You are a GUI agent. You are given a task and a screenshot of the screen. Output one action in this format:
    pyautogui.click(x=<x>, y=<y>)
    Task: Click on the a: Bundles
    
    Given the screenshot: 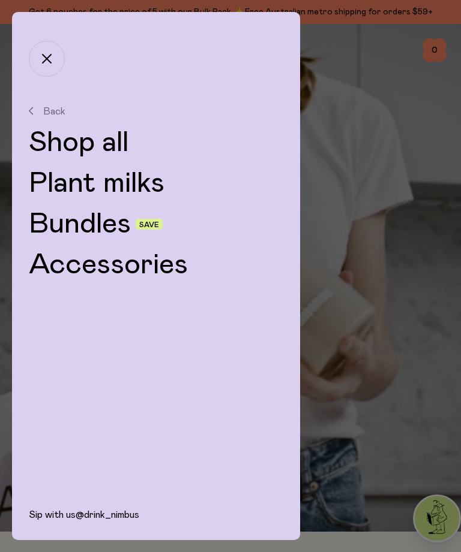 What is the action you would take?
    pyautogui.click(x=80, y=224)
    